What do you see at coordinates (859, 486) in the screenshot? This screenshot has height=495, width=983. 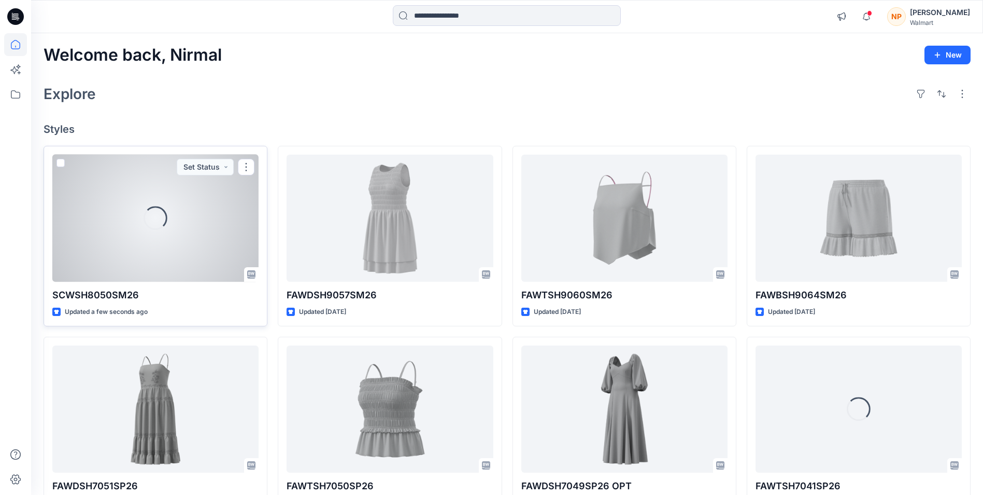 I see `p: FAWTSH7041SP26` at bounding box center [859, 486].